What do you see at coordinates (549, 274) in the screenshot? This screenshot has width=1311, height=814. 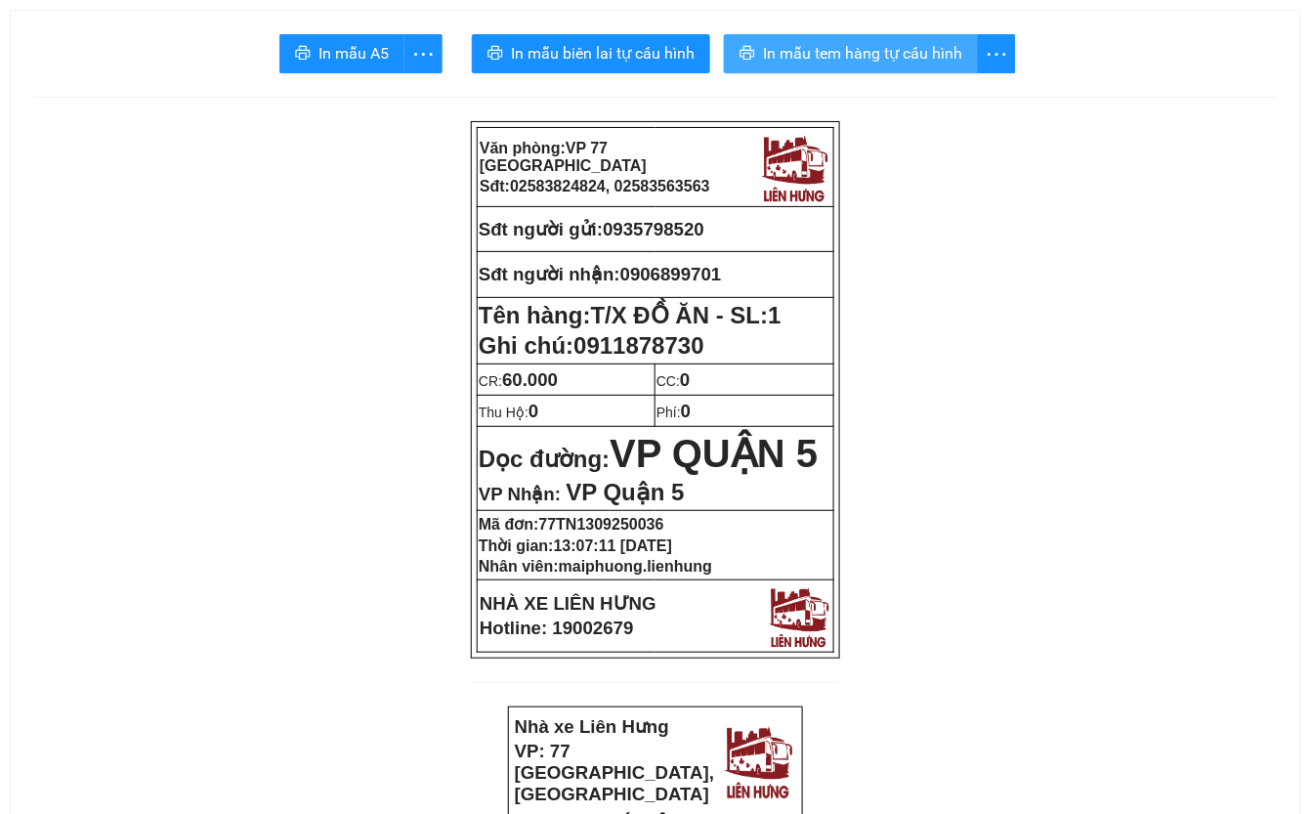 I see `strong: Sđt người nhận:` at bounding box center [549, 274].